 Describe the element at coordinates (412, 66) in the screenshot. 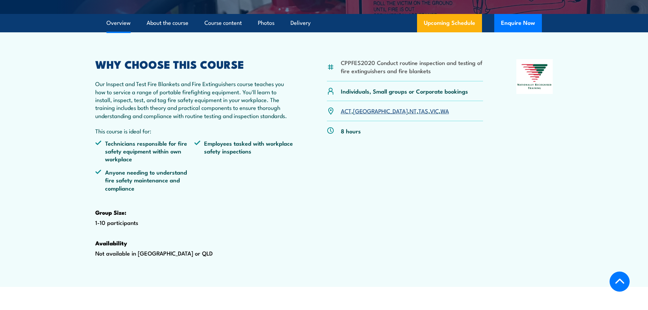

I see `li: CPPFES2020 Conduct routine inspection and testing of fire extinguishers and fire blankets` at that location.